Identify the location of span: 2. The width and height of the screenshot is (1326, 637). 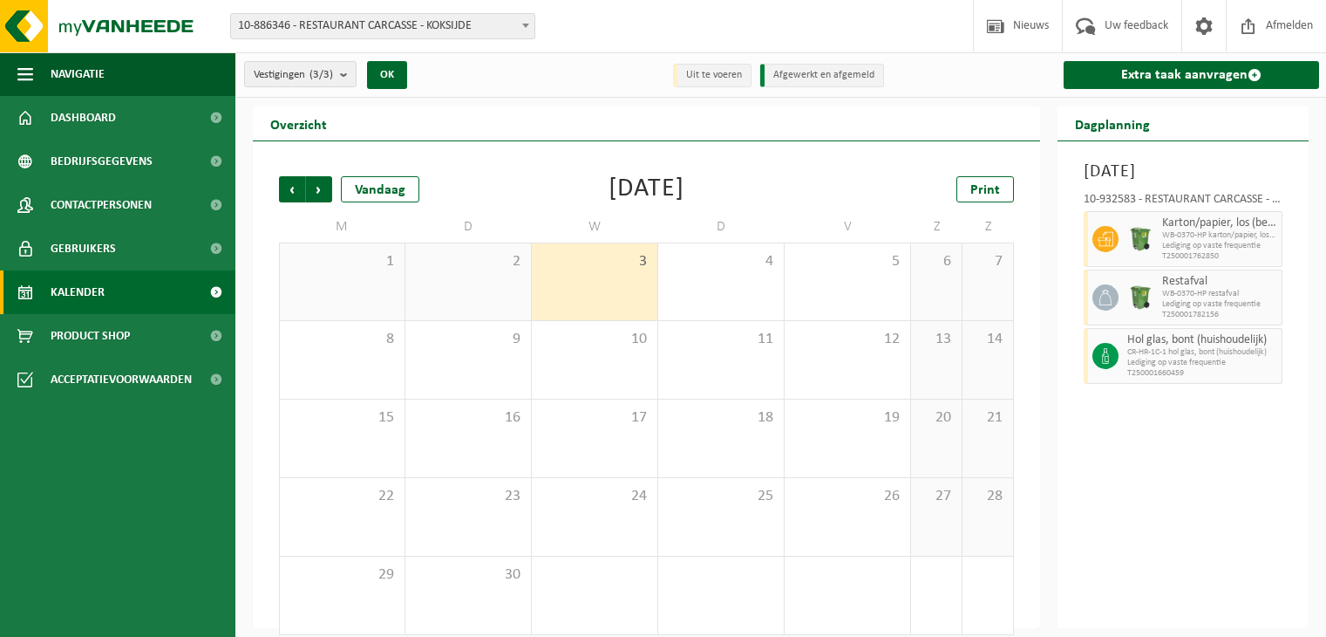
(468, 262).